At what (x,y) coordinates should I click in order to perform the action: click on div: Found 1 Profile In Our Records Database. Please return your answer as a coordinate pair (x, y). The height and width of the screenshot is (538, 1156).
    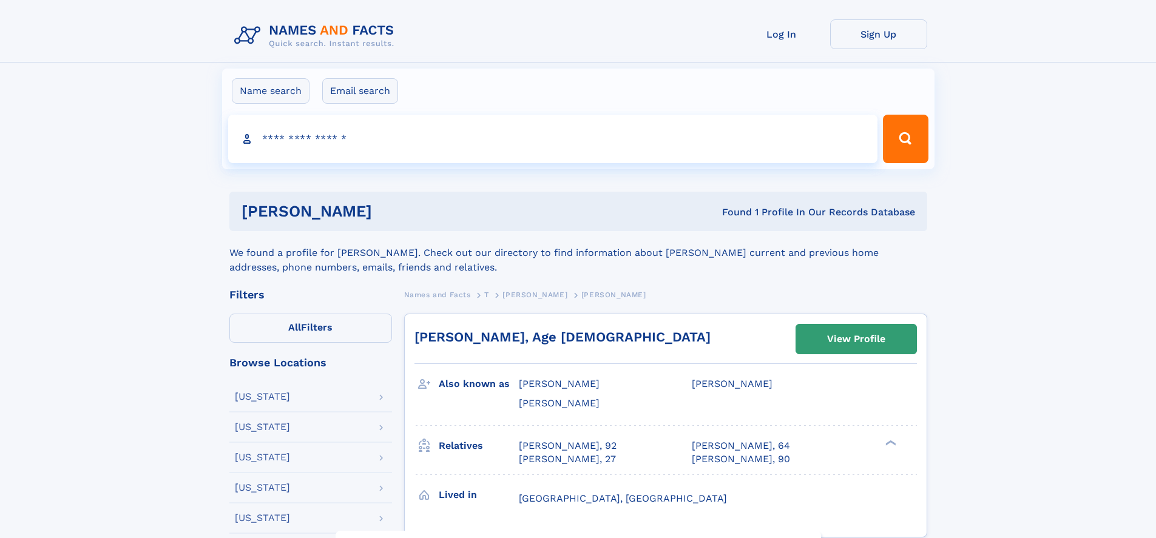
    Looking at the image, I should click on (731, 212).